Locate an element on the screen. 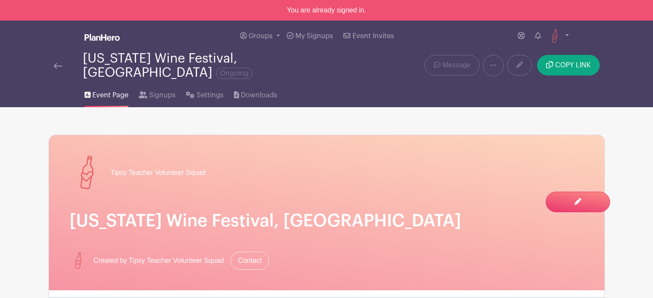  span: Downloads is located at coordinates (259, 95).